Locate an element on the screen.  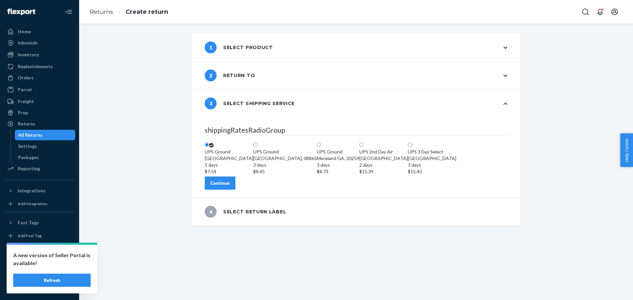
div: Add Fast Tag is located at coordinates (30, 236).